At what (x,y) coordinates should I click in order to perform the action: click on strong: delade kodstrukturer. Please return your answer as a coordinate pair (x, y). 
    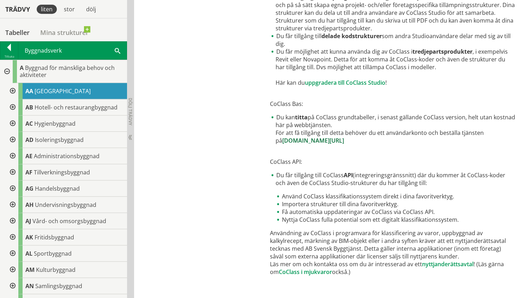
    Looking at the image, I should click on (351, 36).